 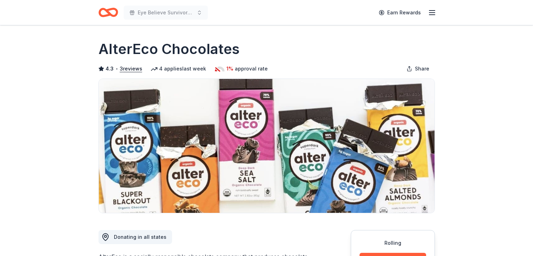 I want to click on a: Earn Rewards, so click(x=400, y=13).